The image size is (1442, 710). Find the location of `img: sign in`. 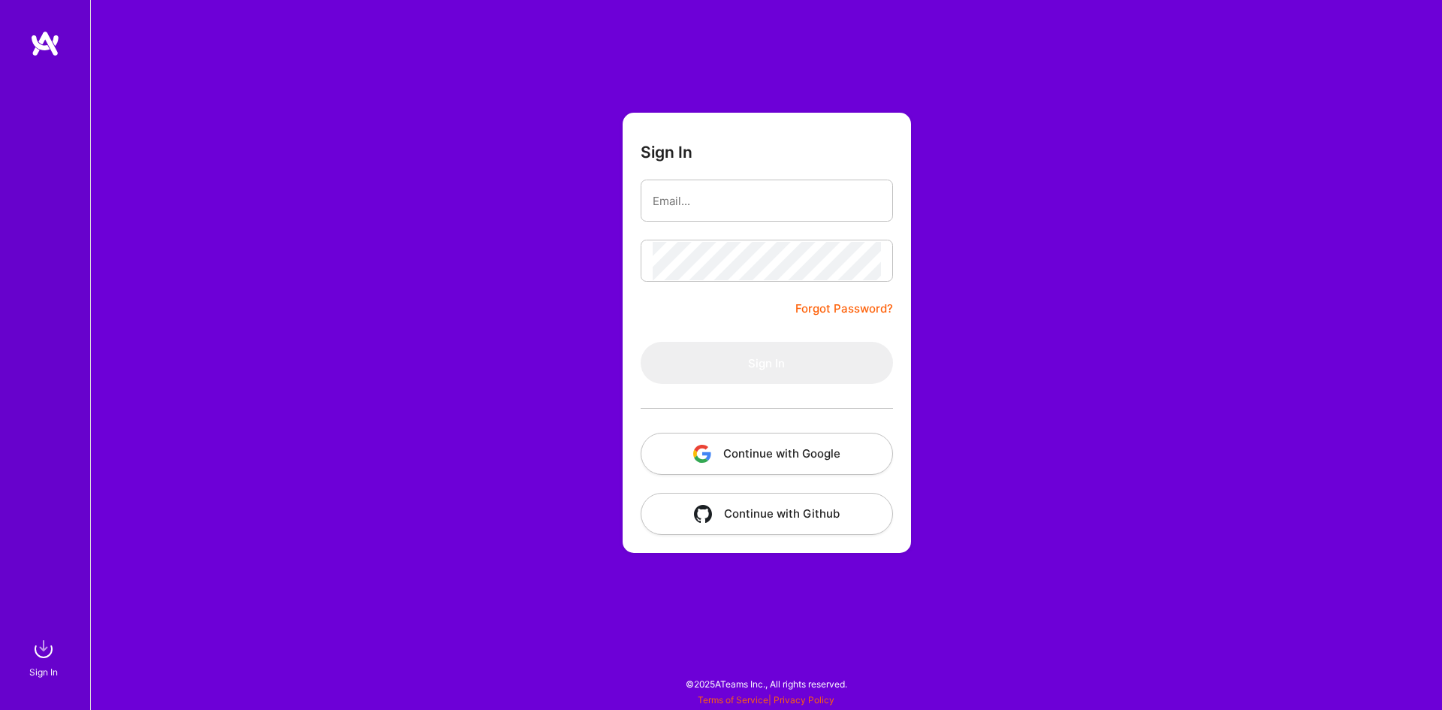

img: sign in is located at coordinates (44, 649).